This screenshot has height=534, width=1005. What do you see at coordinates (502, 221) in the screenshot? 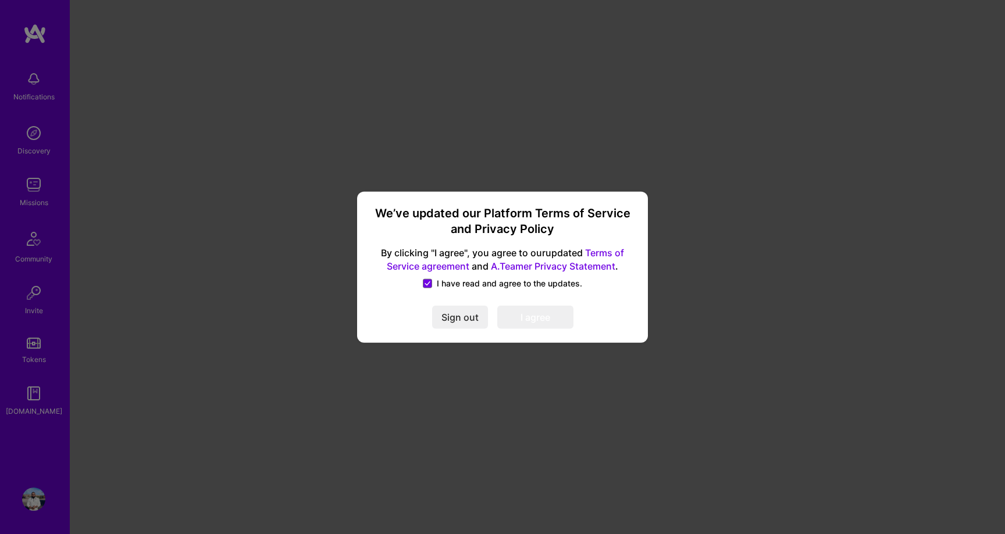
I see `h3: We’ve updated our Platform Terms of Service and Privacy Policy` at bounding box center [502, 221].